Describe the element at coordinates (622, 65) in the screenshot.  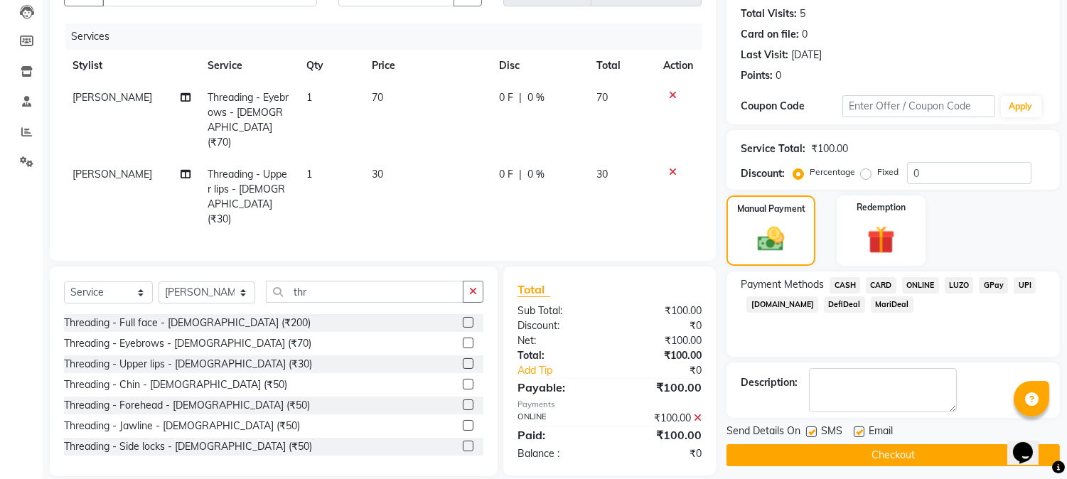
I see `th: Total` at that location.